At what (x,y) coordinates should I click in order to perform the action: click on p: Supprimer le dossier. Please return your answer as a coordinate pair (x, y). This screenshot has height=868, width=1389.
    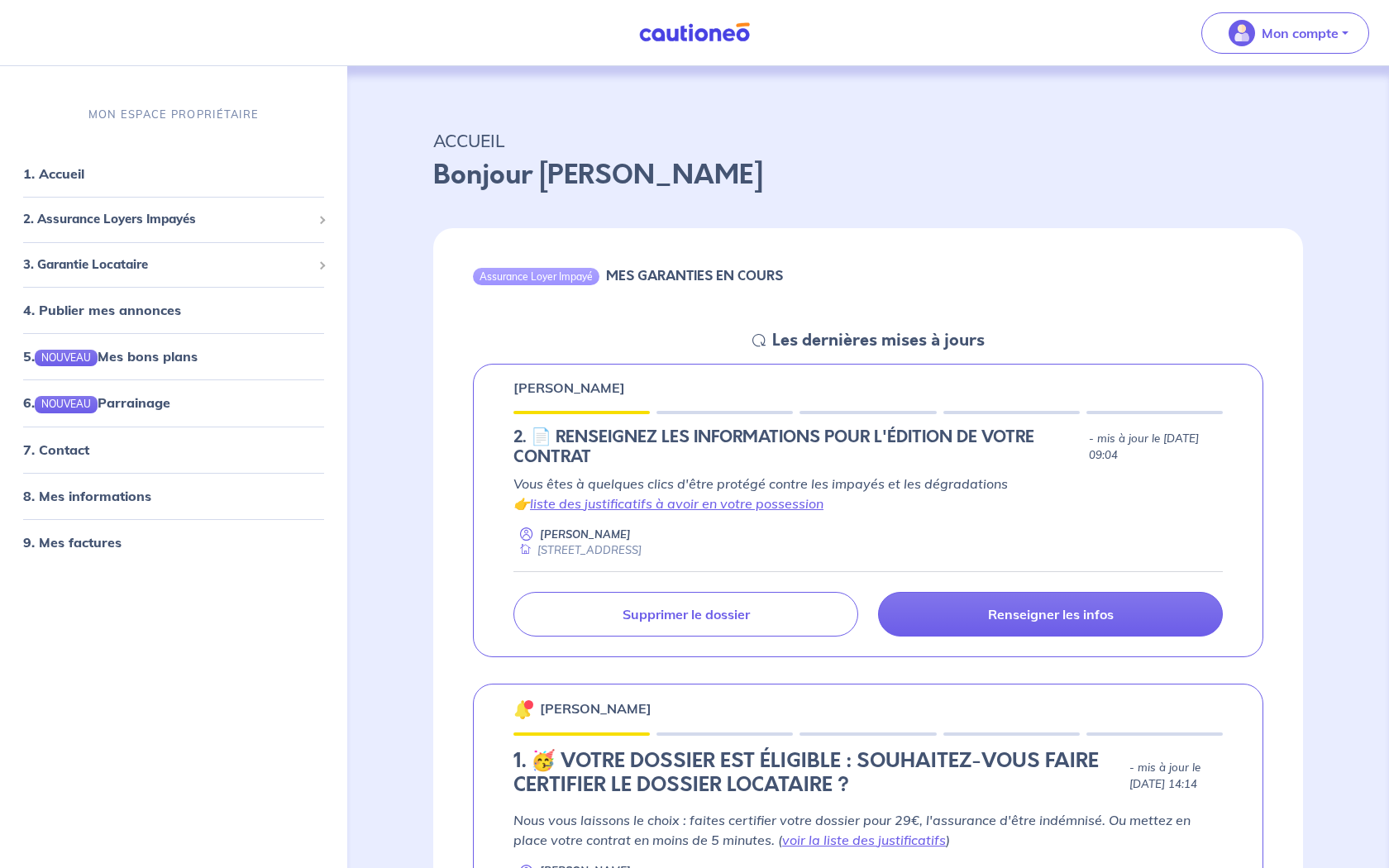
    Looking at the image, I should click on (686, 614).